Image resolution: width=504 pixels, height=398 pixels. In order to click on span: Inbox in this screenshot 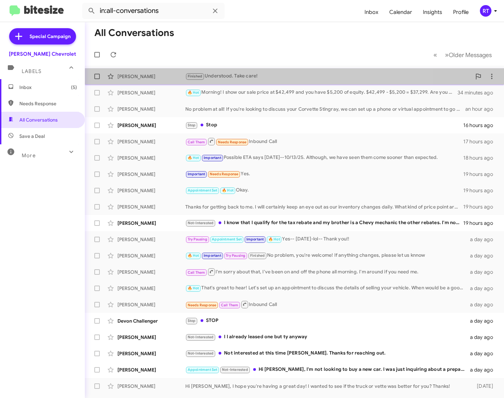, I will do `click(371, 12)`.